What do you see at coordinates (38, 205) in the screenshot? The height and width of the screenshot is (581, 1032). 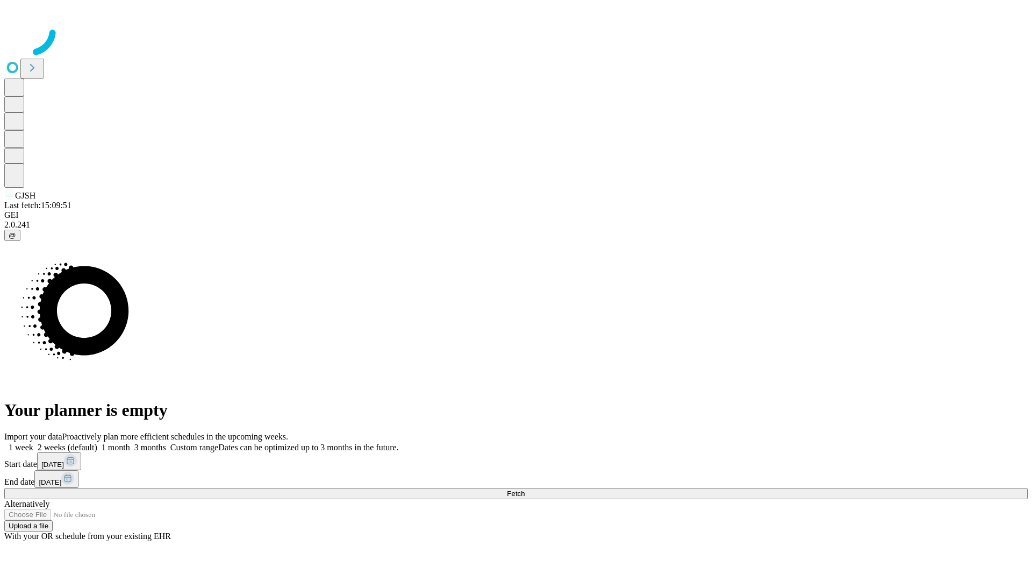 I see `span: Last fetch: 15:09:51` at bounding box center [38, 205].